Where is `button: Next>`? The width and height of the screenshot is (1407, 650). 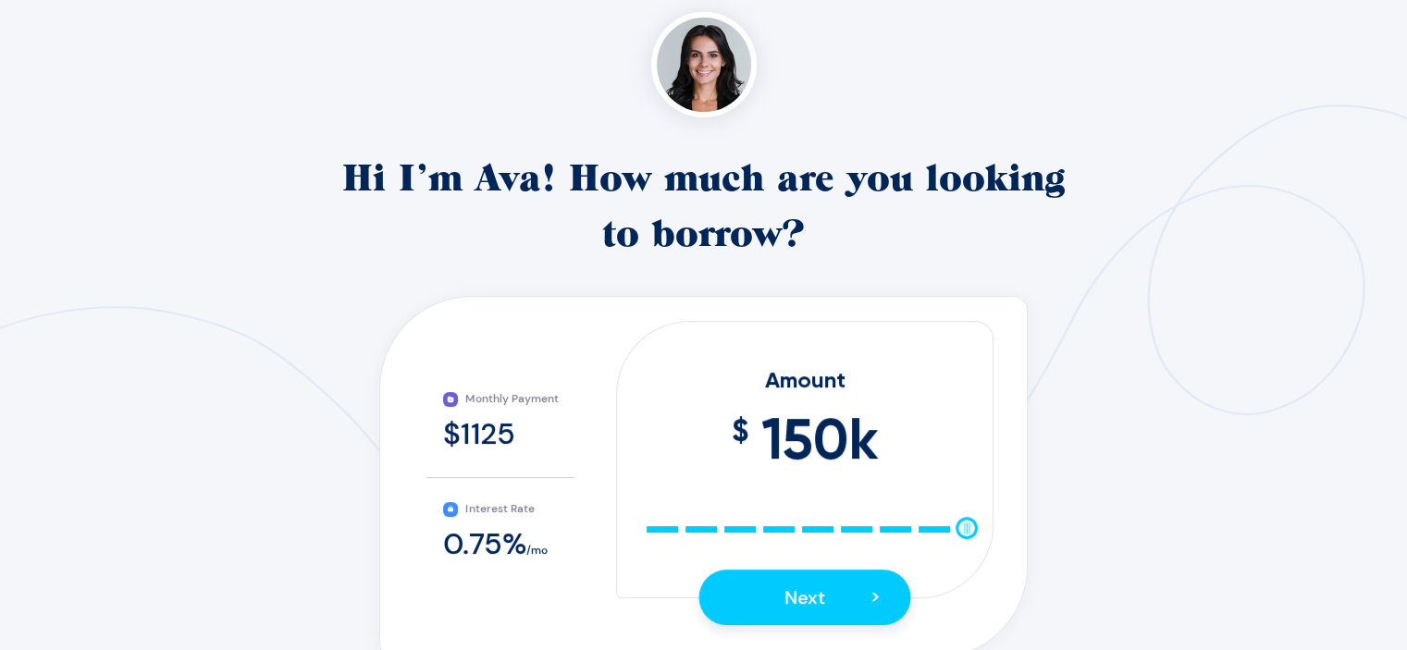
button: Next> is located at coordinates (804, 597).